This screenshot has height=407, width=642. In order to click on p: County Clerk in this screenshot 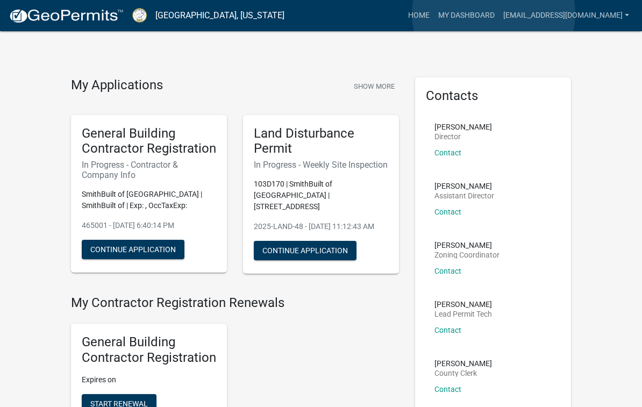, I will do `click(463, 373)`.